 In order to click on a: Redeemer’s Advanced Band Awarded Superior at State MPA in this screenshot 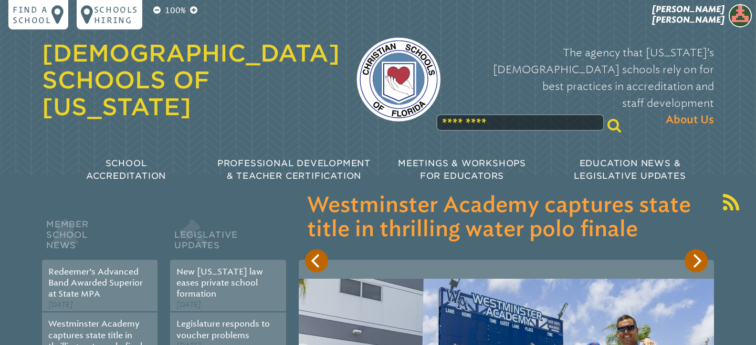, I will do `click(96, 283)`.